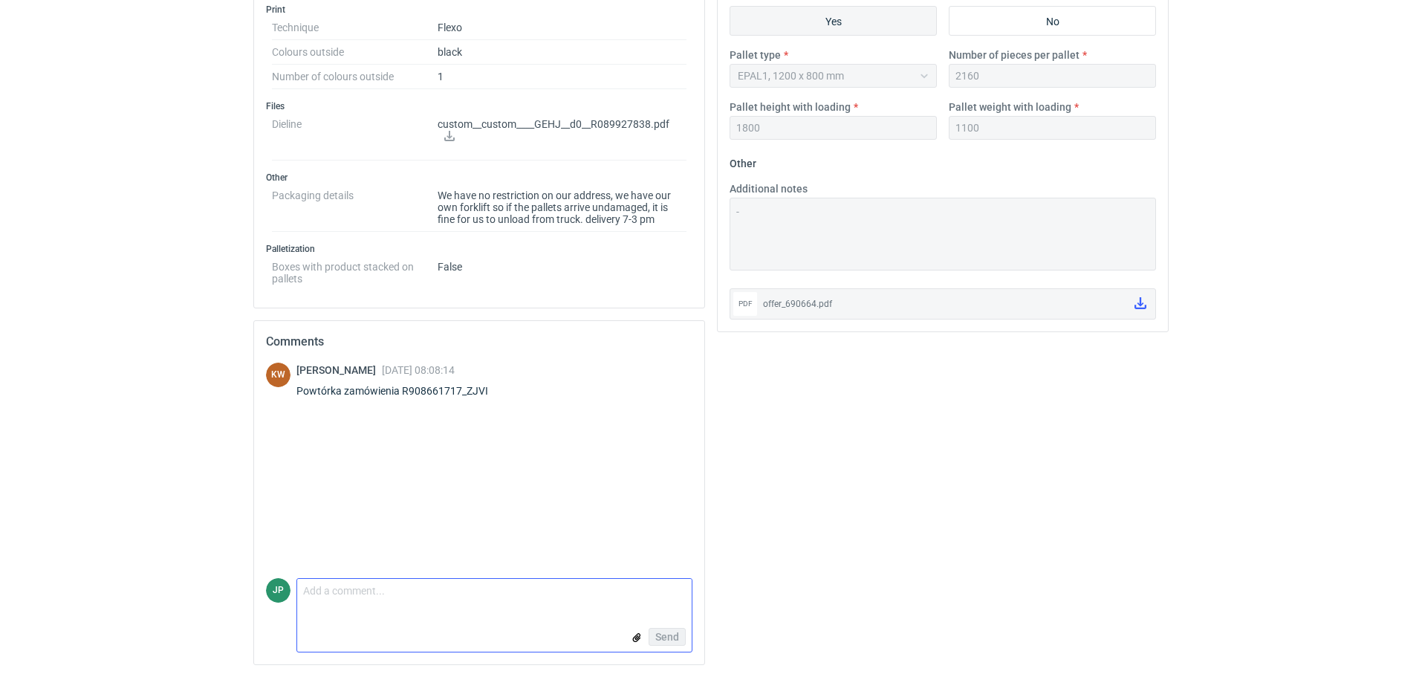  Describe the element at coordinates (278, 590) in the screenshot. I see `figcaption: JP` at that location.